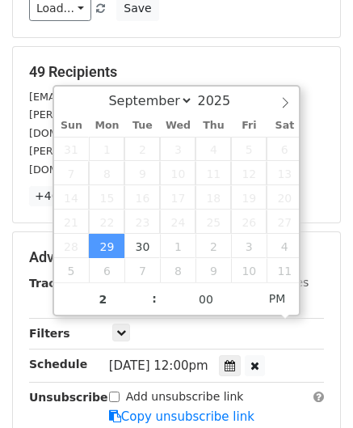 Image resolution: width=353 pixels, height=428 pixels. Describe the element at coordinates (178, 173) in the screenshot. I see `span: September 10, 2025` at that location.